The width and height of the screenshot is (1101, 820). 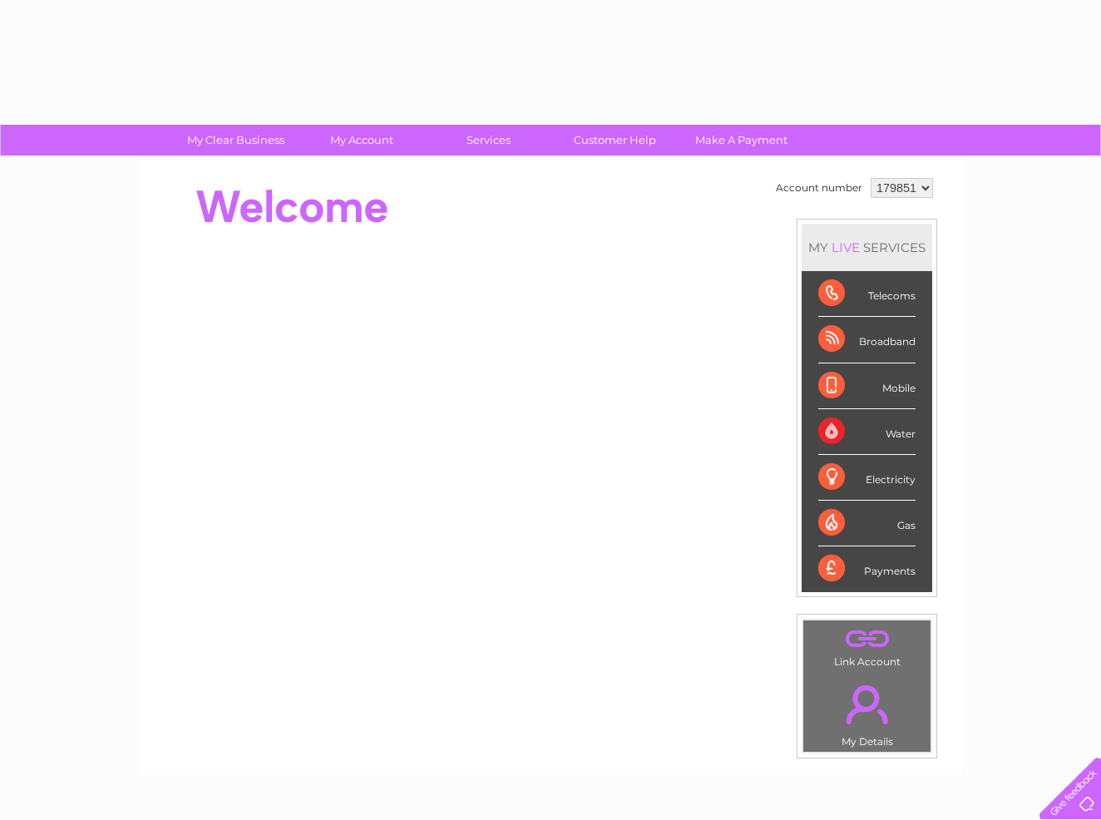 What do you see at coordinates (867, 646) in the screenshot?
I see `td: Link Account` at bounding box center [867, 646].